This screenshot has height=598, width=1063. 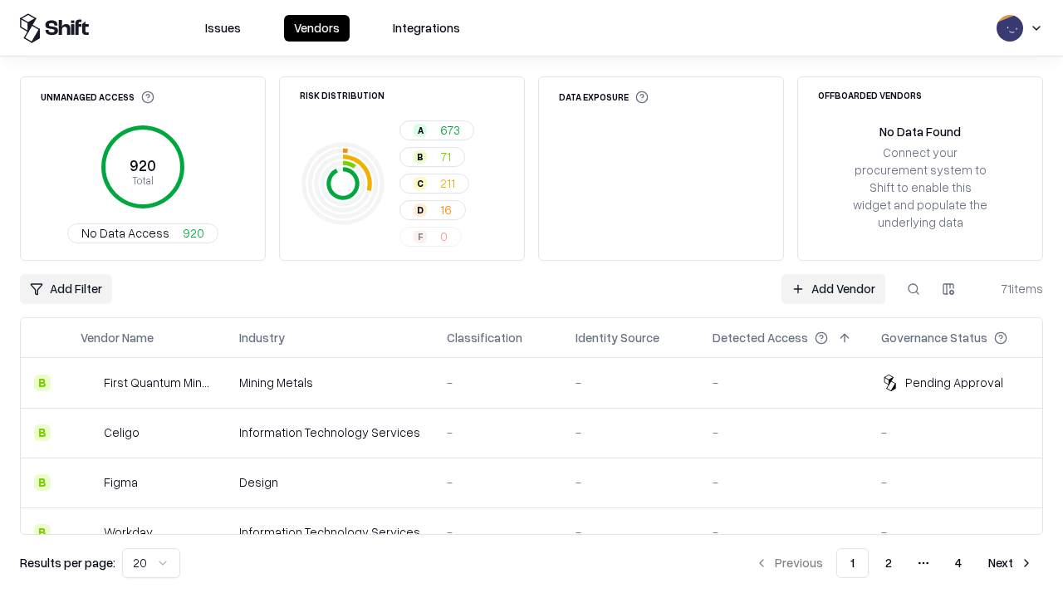 What do you see at coordinates (89, 433) in the screenshot?
I see `img: Celigo` at bounding box center [89, 433].